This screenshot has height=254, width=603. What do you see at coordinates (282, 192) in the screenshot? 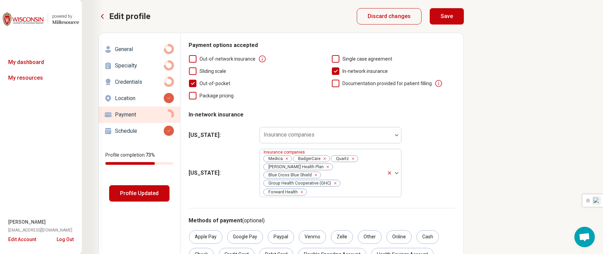
I see `span: Forward Health` at bounding box center [282, 192].